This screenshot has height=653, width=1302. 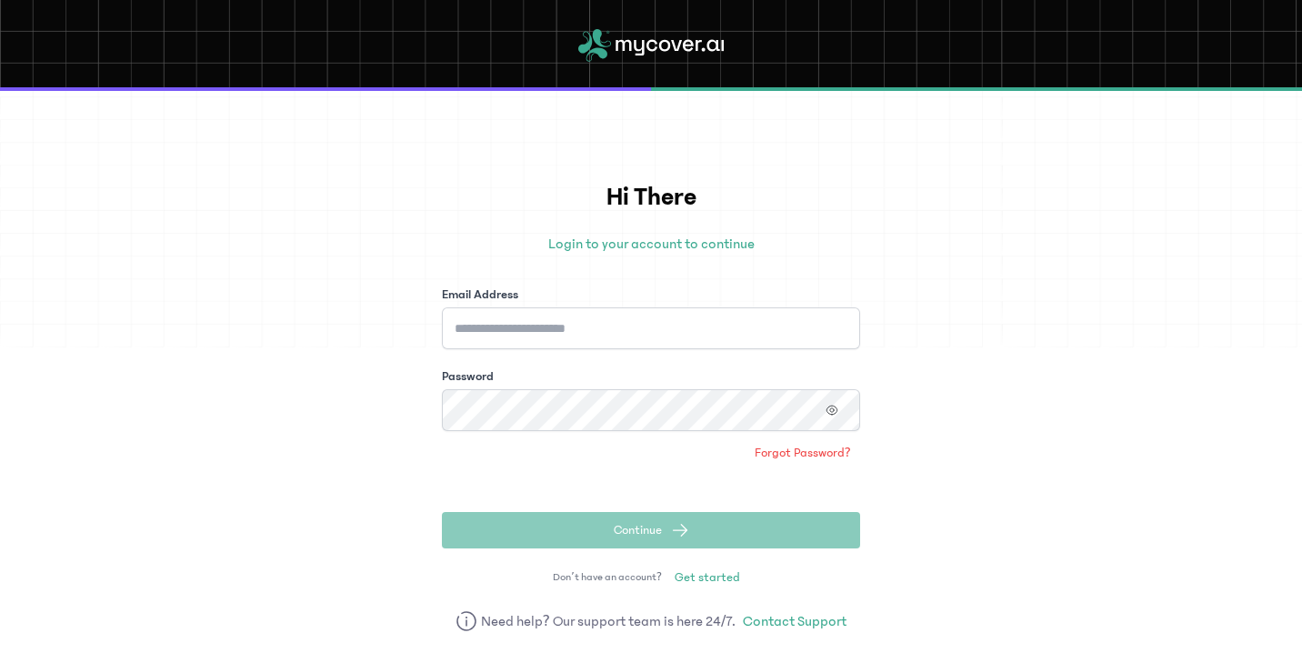 I want to click on span: Continue, so click(x=637, y=530).